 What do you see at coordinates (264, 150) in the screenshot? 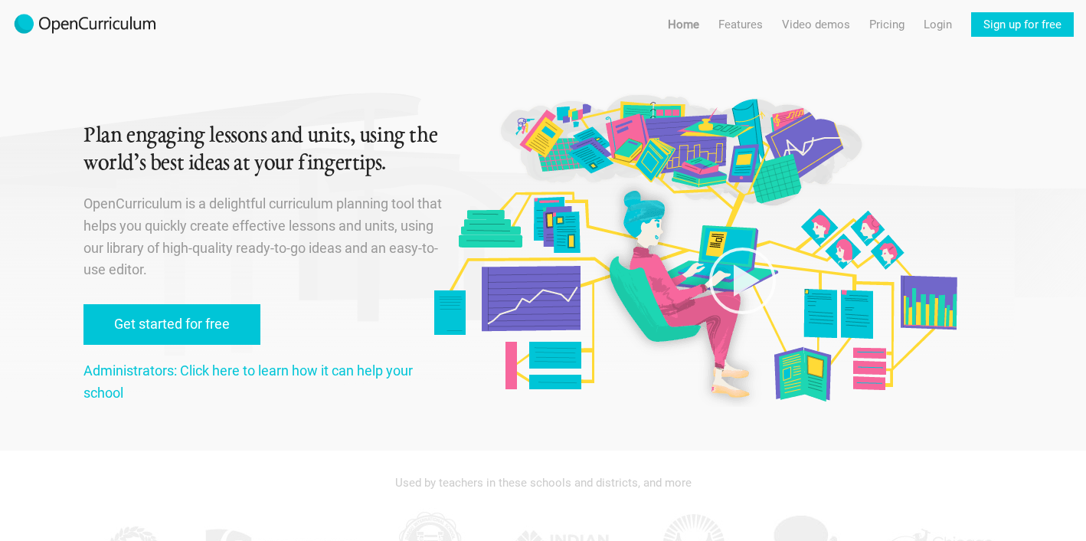
I see `h1: Plan engaging lessons and units, using the world’s best ideas at your fingertips.` at bounding box center [264, 150].